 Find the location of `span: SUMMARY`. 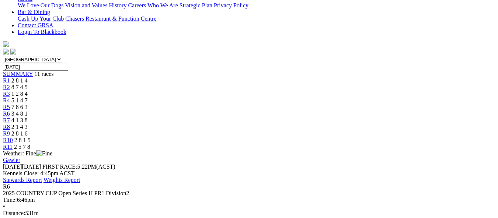

span: SUMMARY is located at coordinates (18, 74).